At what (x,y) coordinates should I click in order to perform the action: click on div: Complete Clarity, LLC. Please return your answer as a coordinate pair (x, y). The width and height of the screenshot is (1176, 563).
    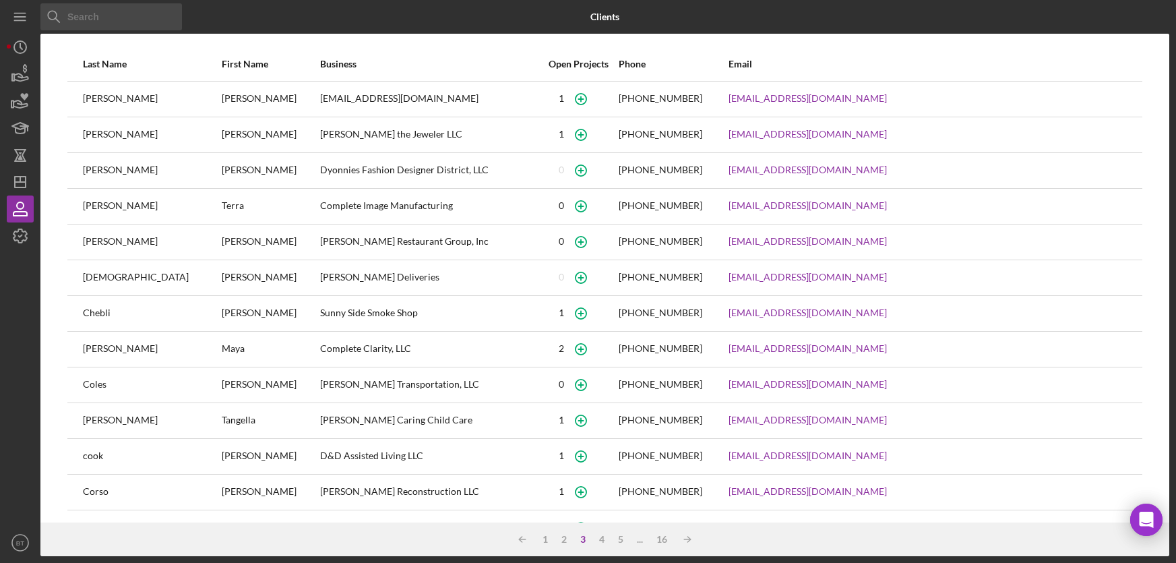
    Looking at the image, I should click on (429, 349).